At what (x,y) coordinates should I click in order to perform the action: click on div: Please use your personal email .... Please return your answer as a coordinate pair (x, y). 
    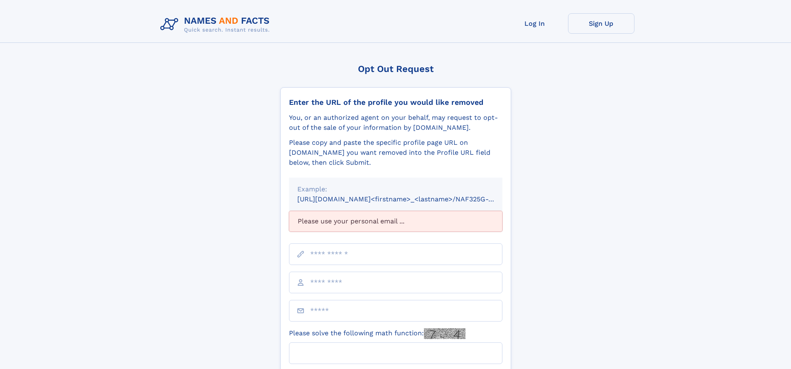
    Looking at the image, I should click on (396, 221).